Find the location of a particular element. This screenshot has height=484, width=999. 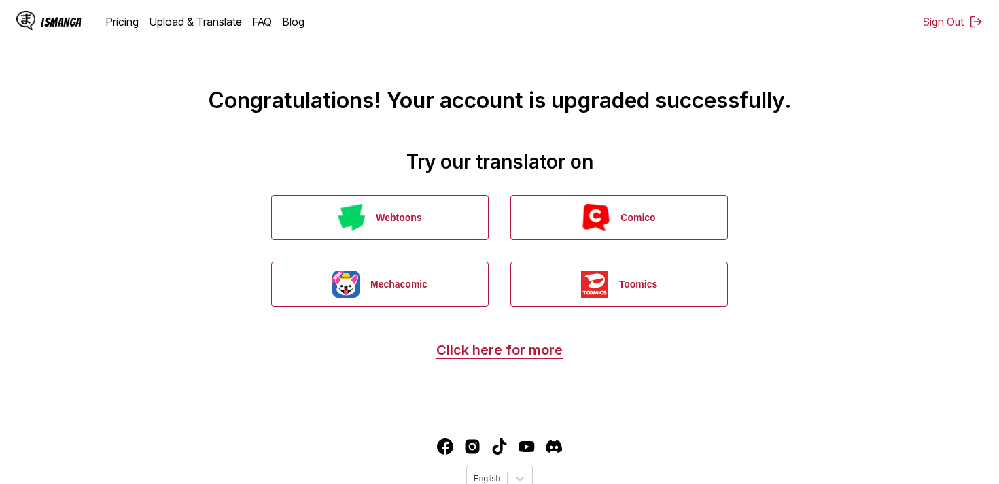

button: Toomics is located at coordinates (619, 284).